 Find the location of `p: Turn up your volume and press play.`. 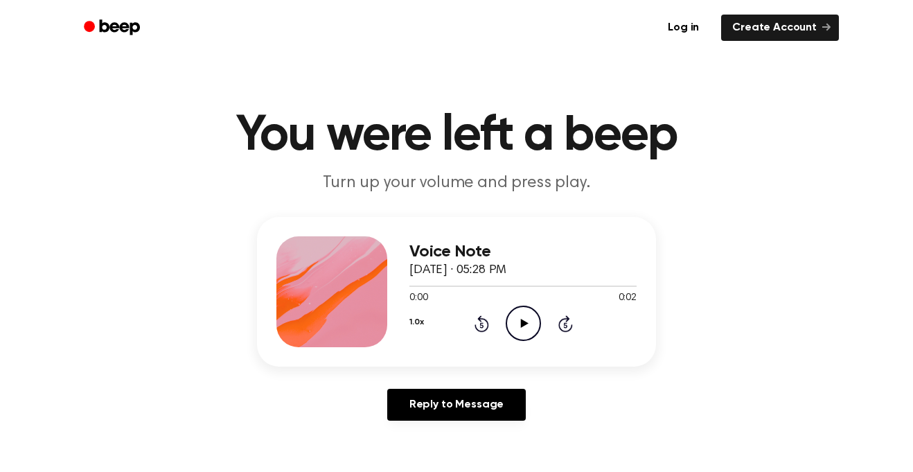

p: Turn up your volume and press play. is located at coordinates (456, 183).